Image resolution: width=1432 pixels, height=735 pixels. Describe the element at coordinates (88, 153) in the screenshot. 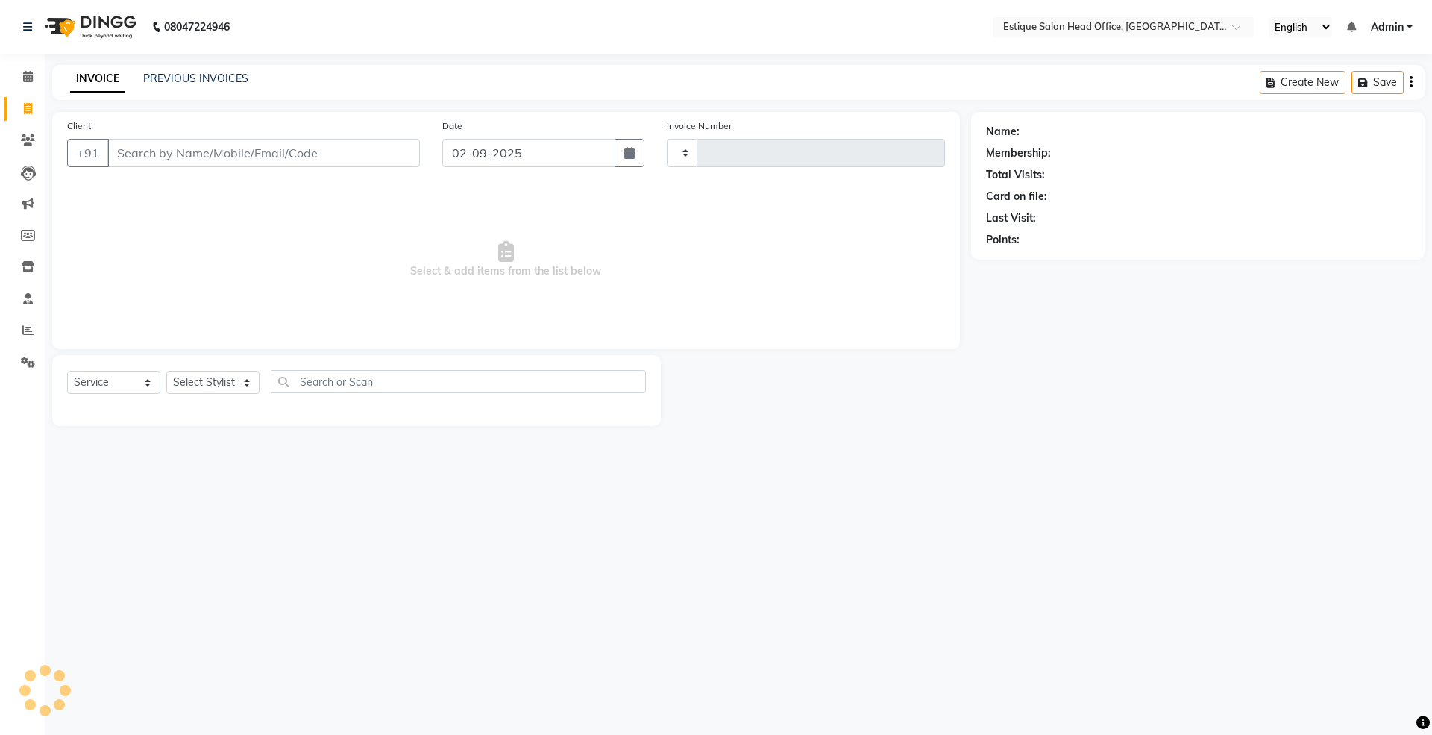

I see `button: +91` at that location.